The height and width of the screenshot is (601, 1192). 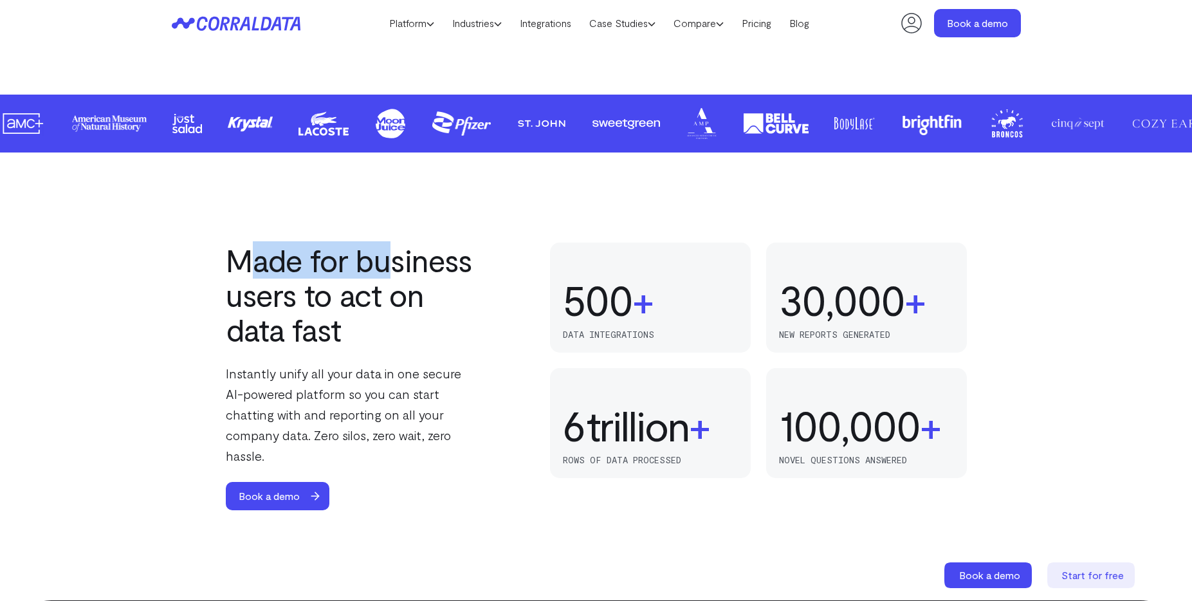 What do you see at coordinates (842, 300) in the screenshot?
I see `div: 30,000` at bounding box center [842, 300].